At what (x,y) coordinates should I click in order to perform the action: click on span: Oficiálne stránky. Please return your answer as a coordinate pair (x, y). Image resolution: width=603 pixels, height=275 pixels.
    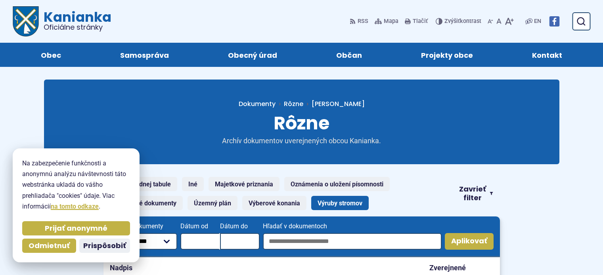
    Looking at the image, I should click on (77, 27).